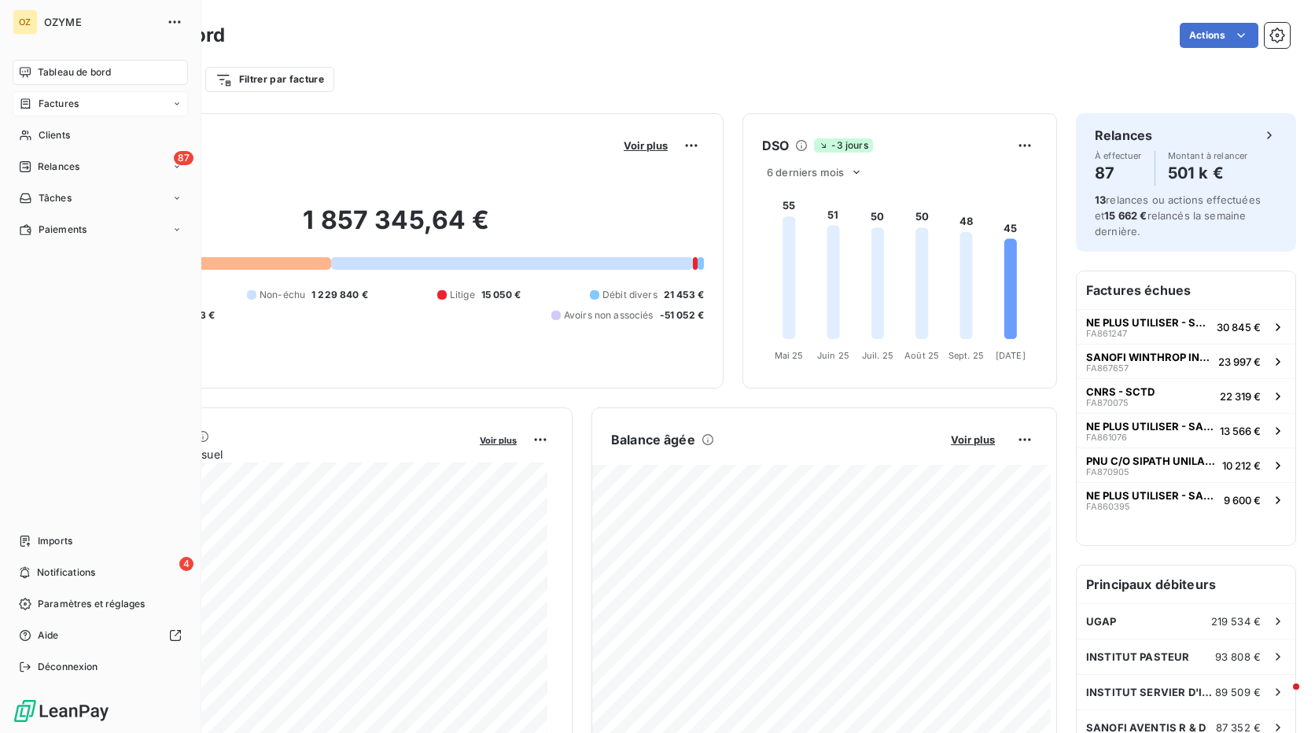  I want to click on button: Actions, so click(1219, 35).